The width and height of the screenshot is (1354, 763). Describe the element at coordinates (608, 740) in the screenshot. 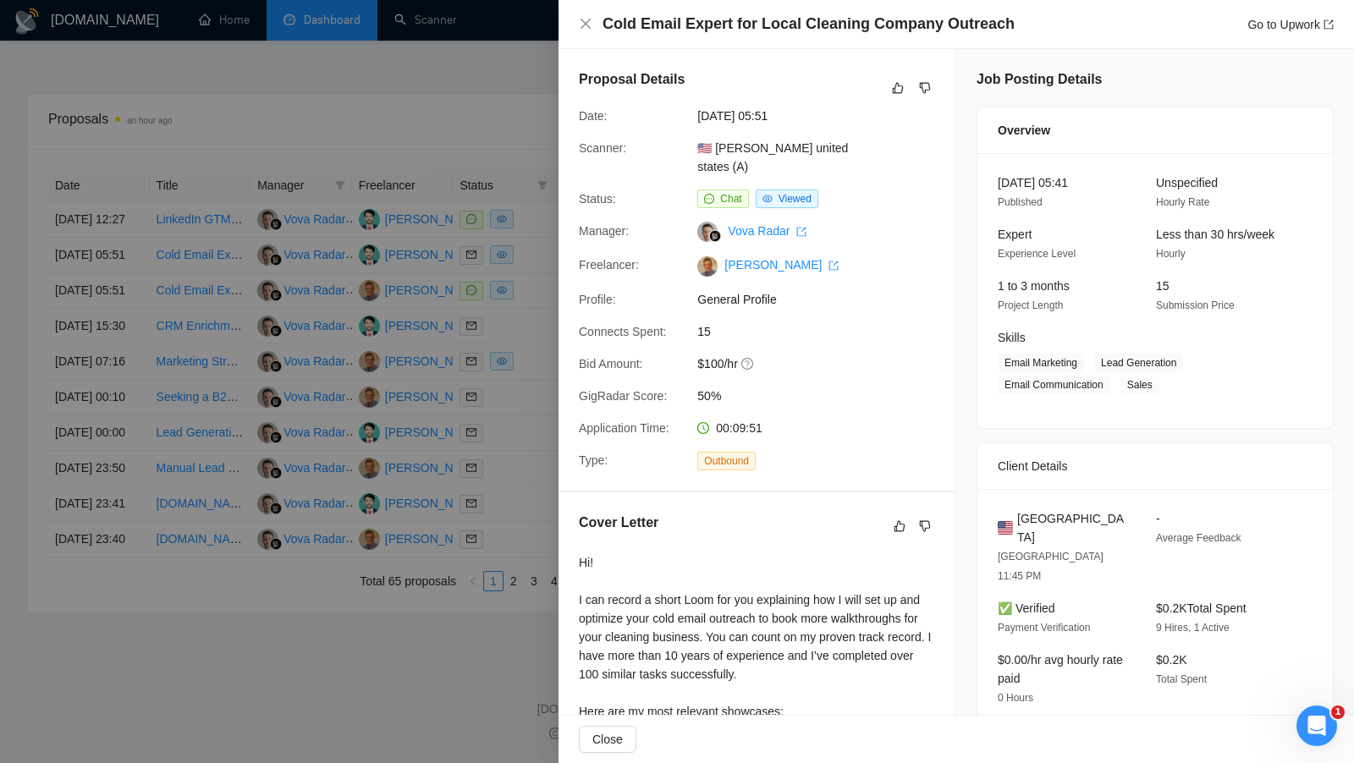

I see `span: Close` at that location.